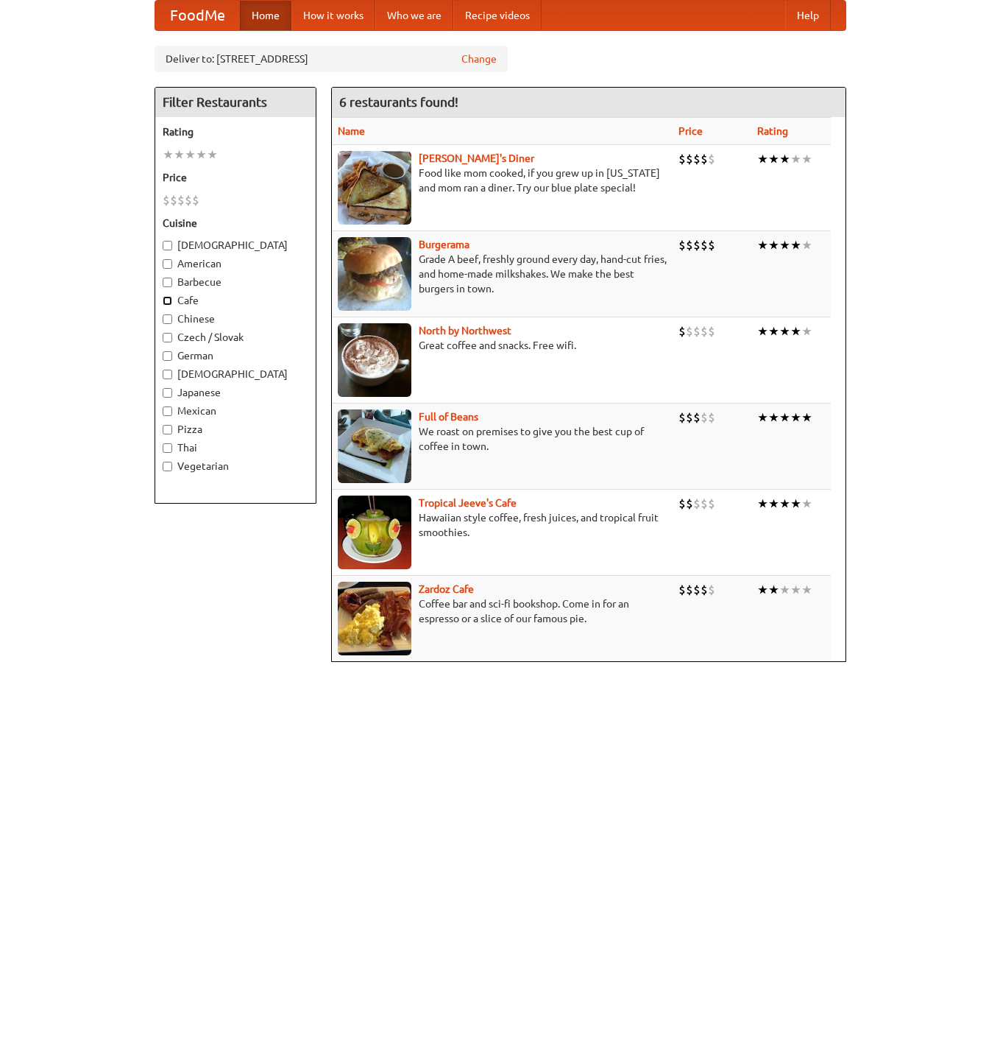 This screenshot has height=1042, width=1000. What do you see at coordinates (502, 274) in the screenshot?
I see `p: Grade A beef, freshly ground every day, hand-cut fries, and home-made milkshakes. We make the bes...` at bounding box center [502, 274].